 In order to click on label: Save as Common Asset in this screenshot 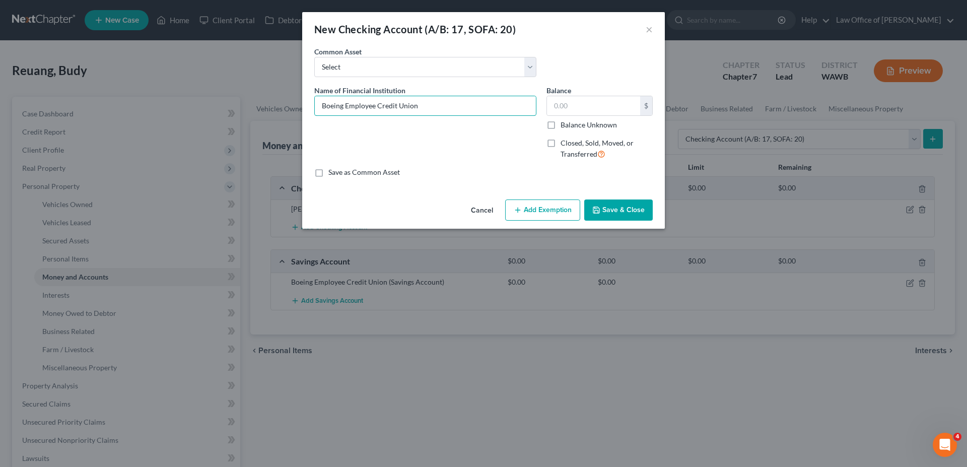, I will do `click(364, 172)`.